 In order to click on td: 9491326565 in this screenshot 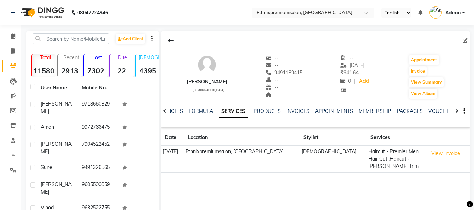, I will do `click(98, 168)`.